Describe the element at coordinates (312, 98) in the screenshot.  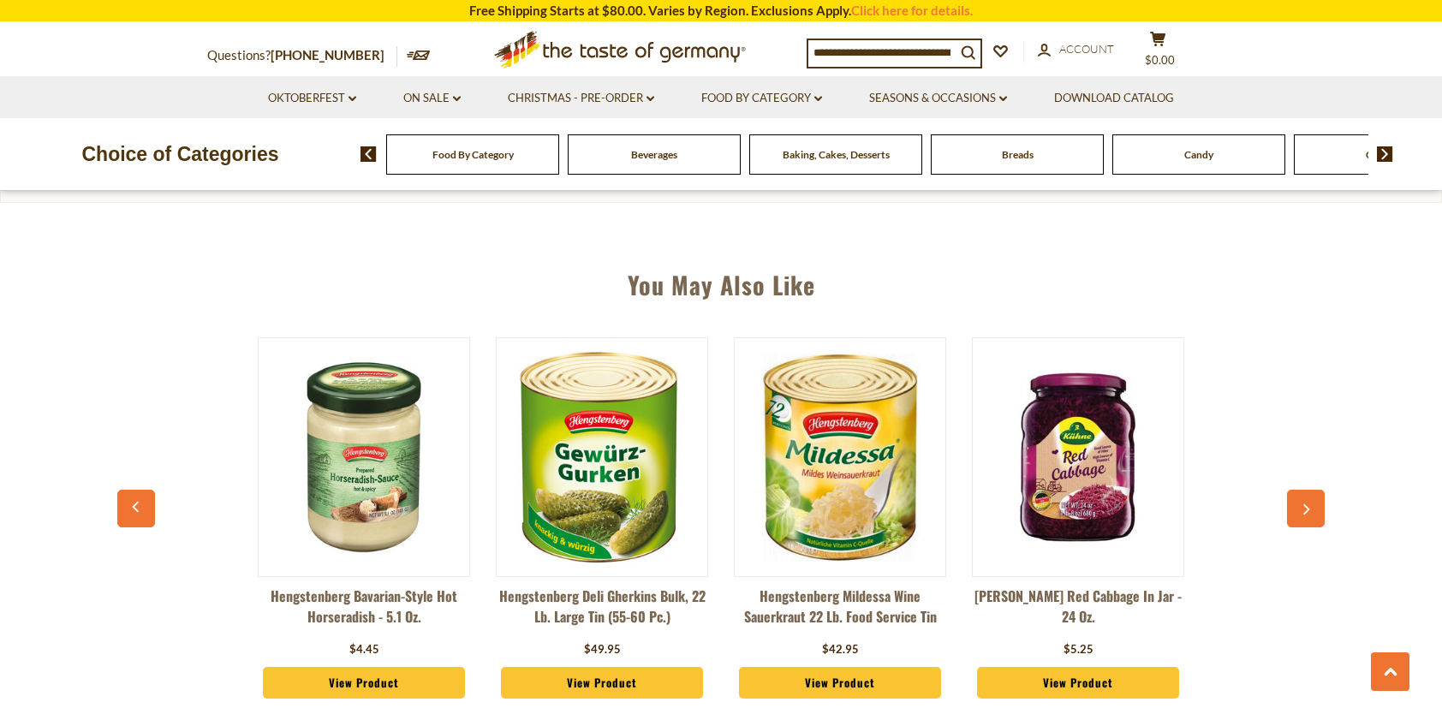
I see `a: Oktoberfest` at that location.